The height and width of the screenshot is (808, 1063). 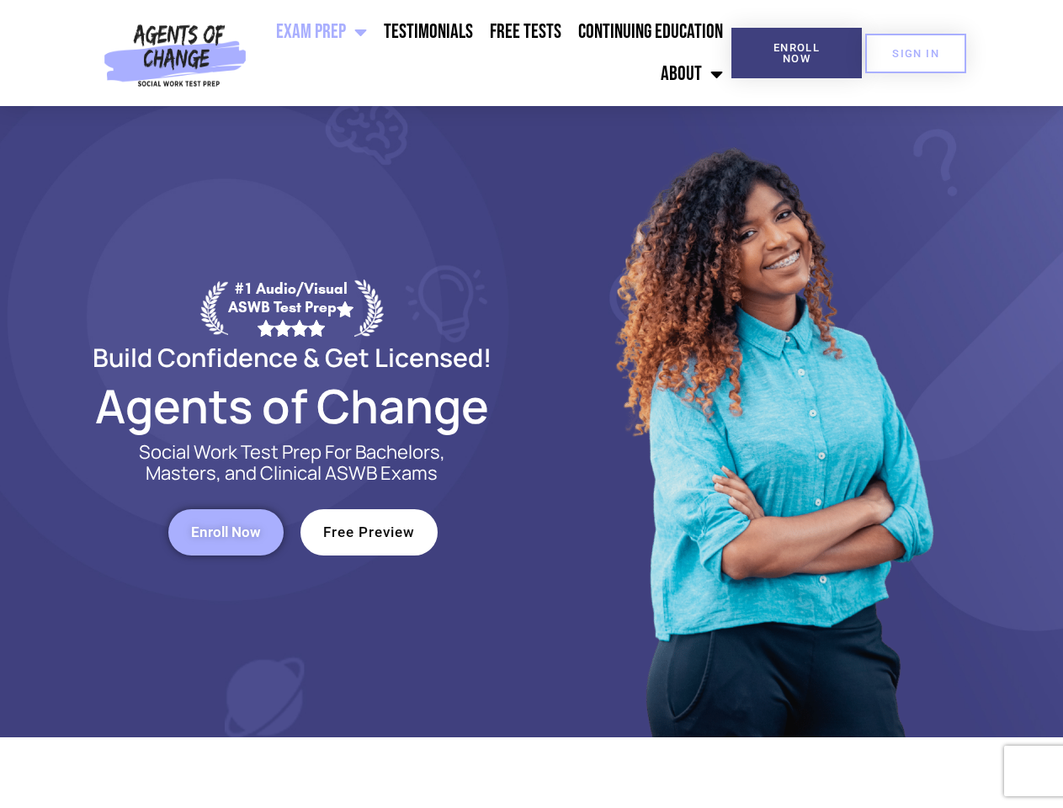 What do you see at coordinates (916, 53) in the screenshot?
I see `a: SIGN IN` at bounding box center [916, 53].